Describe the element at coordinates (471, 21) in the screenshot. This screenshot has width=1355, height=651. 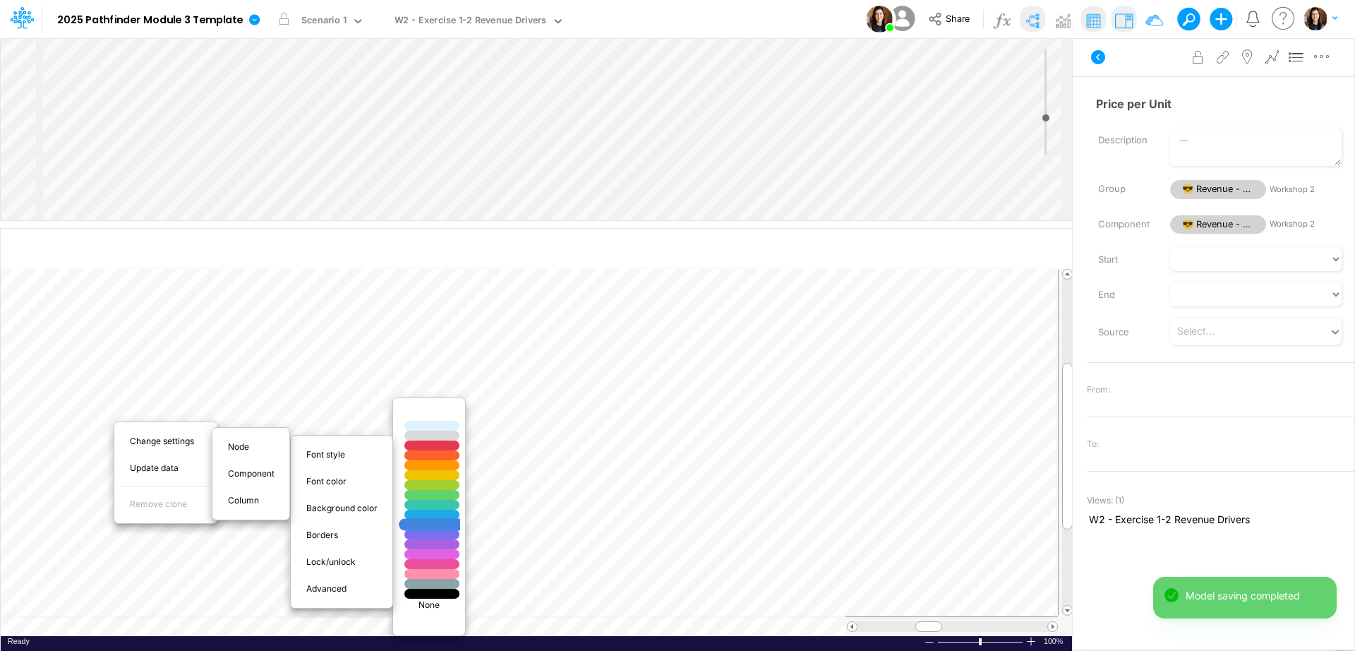
I see `div: W2 - Exercise 1-2 Revenue Drivers` at that location.